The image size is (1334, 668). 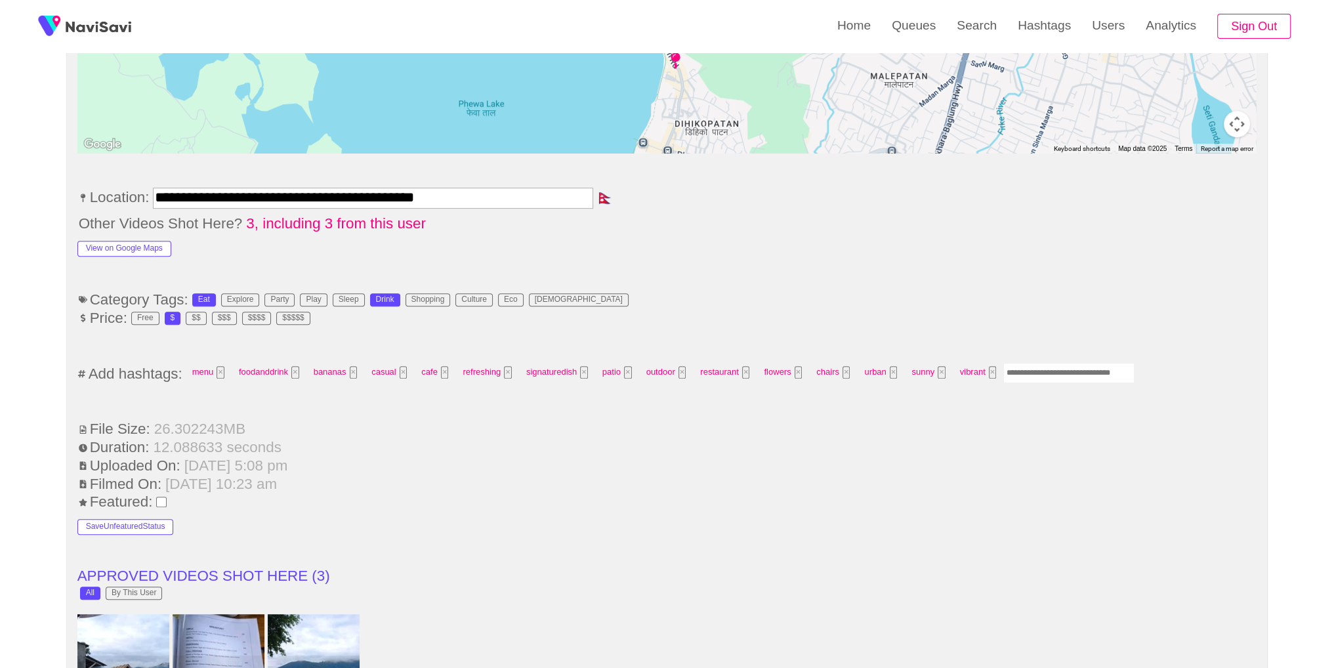 What do you see at coordinates (1237, 124) in the screenshot?
I see `button: Map camera controls` at bounding box center [1237, 124].